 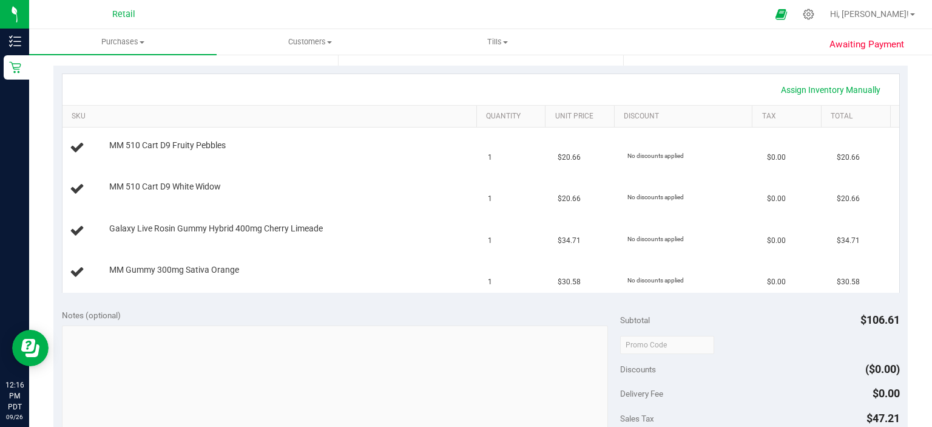 I want to click on p: 09/26, so click(x=15, y=416).